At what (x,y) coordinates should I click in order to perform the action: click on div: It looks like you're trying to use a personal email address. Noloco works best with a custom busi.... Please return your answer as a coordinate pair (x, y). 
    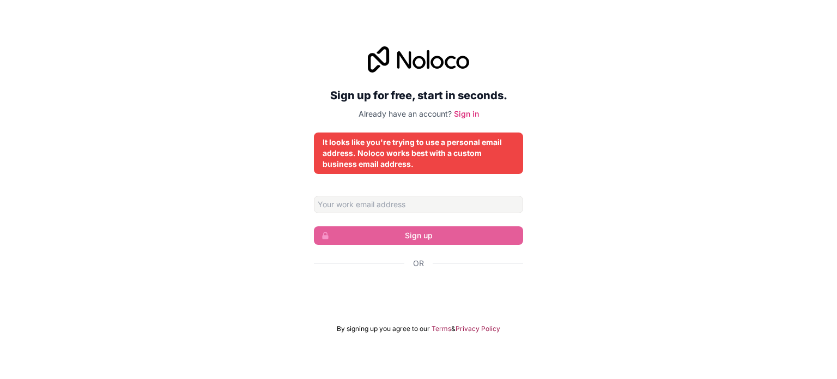
    Looking at the image, I should click on (419, 153).